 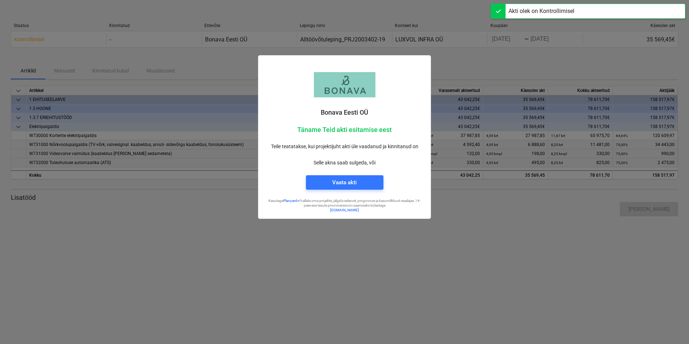 What do you see at coordinates (541, 11) in the screenshot?
I see `div: Akti olek on Kontrollimisel` at bounding box center [541, 11].